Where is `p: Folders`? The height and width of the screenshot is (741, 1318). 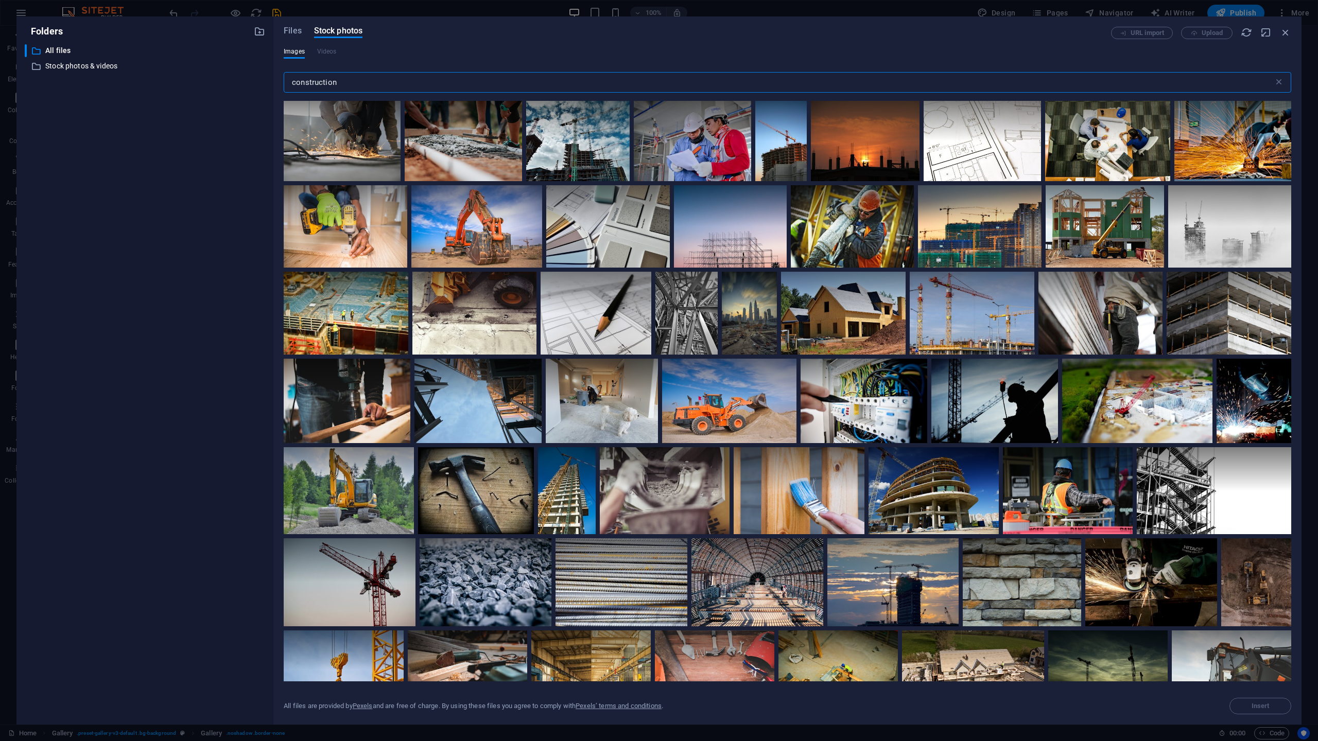
p: Folders is located at coordinates (44, 31).